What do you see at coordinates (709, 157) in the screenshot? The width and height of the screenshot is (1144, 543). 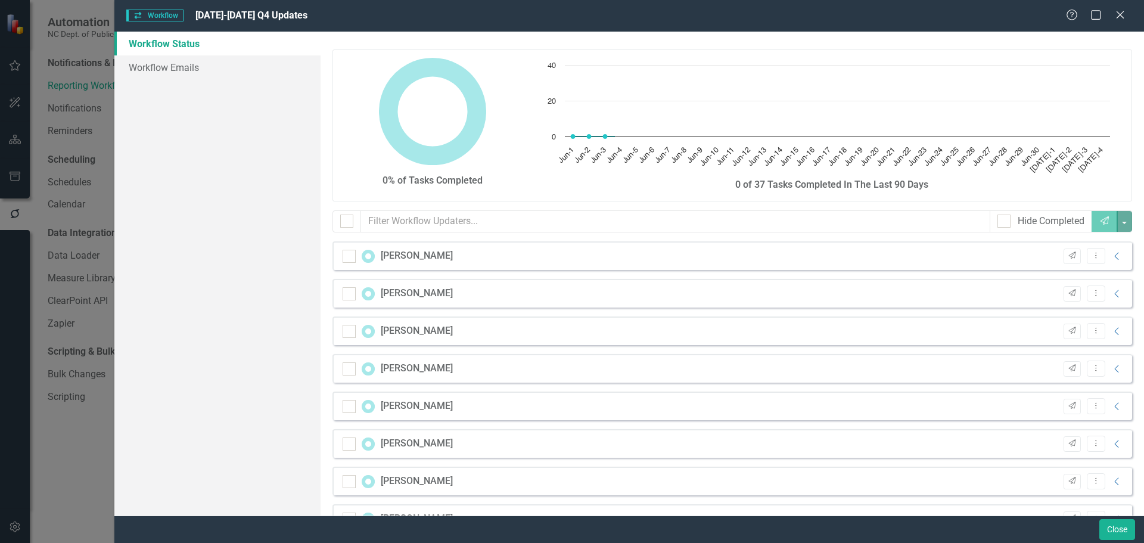 I see `text: Jun-10` at bounding box center [709, 157].